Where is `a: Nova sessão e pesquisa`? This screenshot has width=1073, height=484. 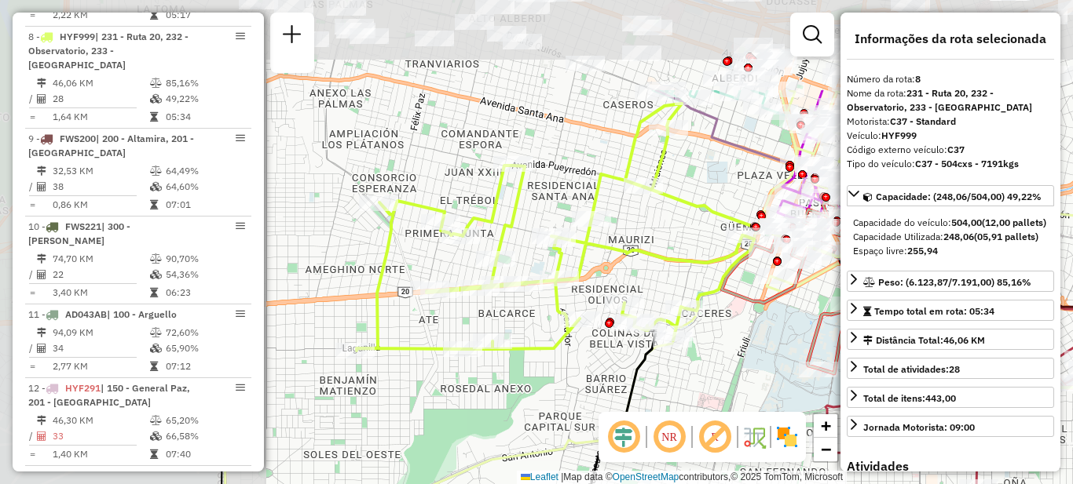
a: Nova sessão e pesquisa is located at coordinates (292, 36).